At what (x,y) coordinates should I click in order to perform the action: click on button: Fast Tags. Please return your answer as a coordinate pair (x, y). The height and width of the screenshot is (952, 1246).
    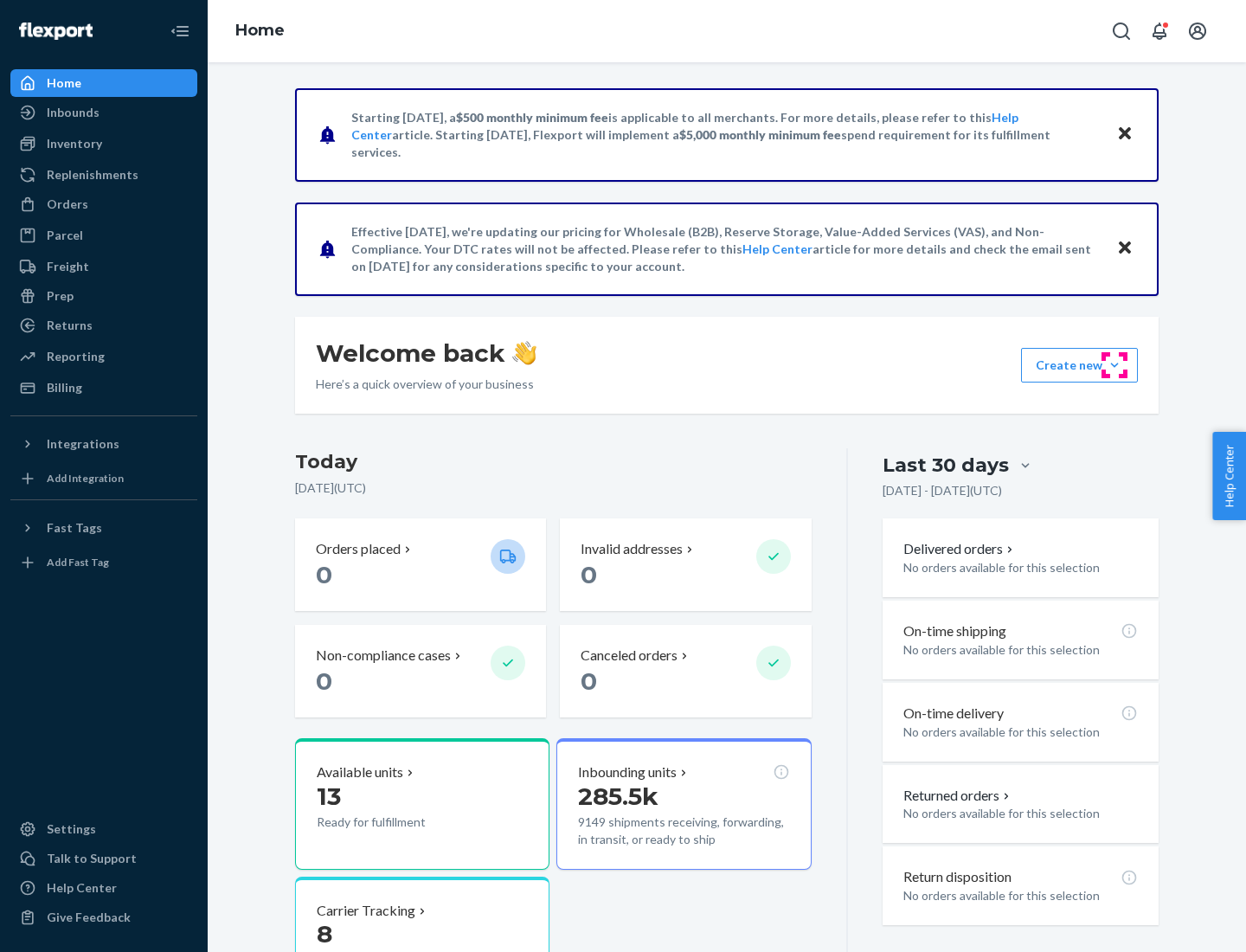
    Looking at the image, I should click on (104, 527).